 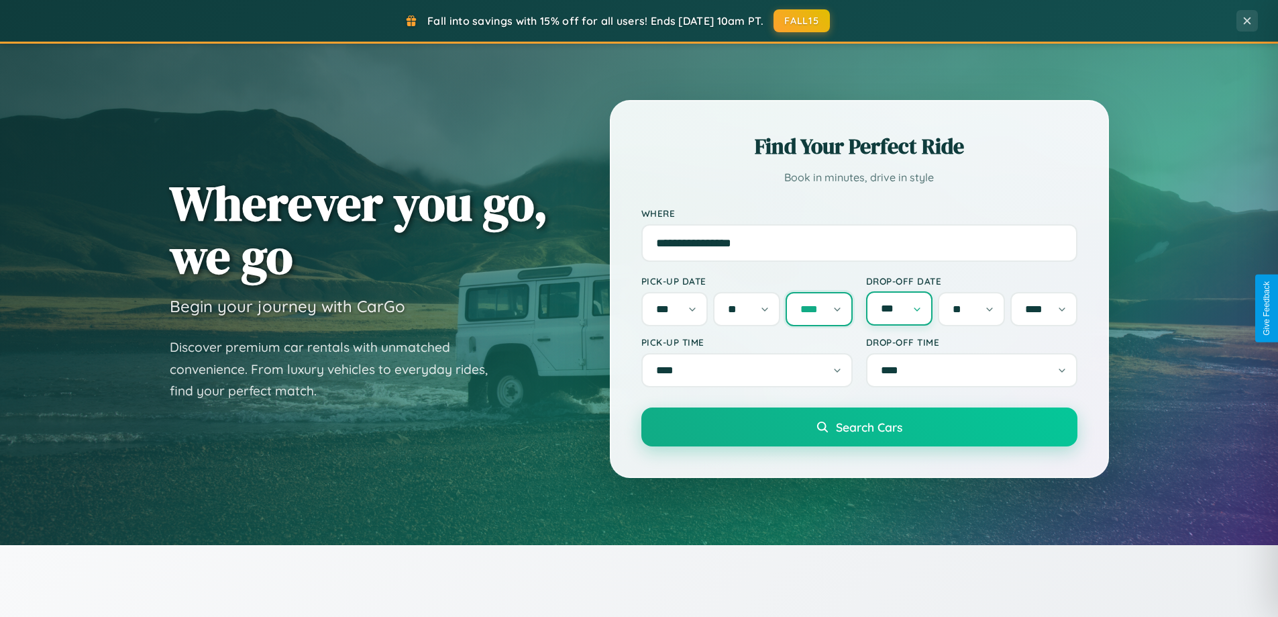 What do you see at coordinates (869, 427) in the screenshot?
I see `span: Search Cars` at bounding box center [869, 427].